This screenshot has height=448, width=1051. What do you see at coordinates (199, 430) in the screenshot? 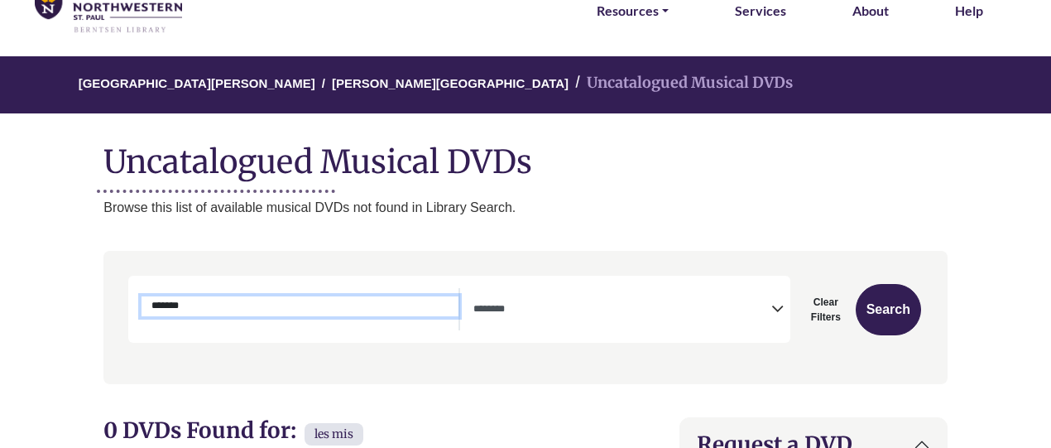
I see `span: 0 DVDs Found for:` at bounding box center [199, 430].